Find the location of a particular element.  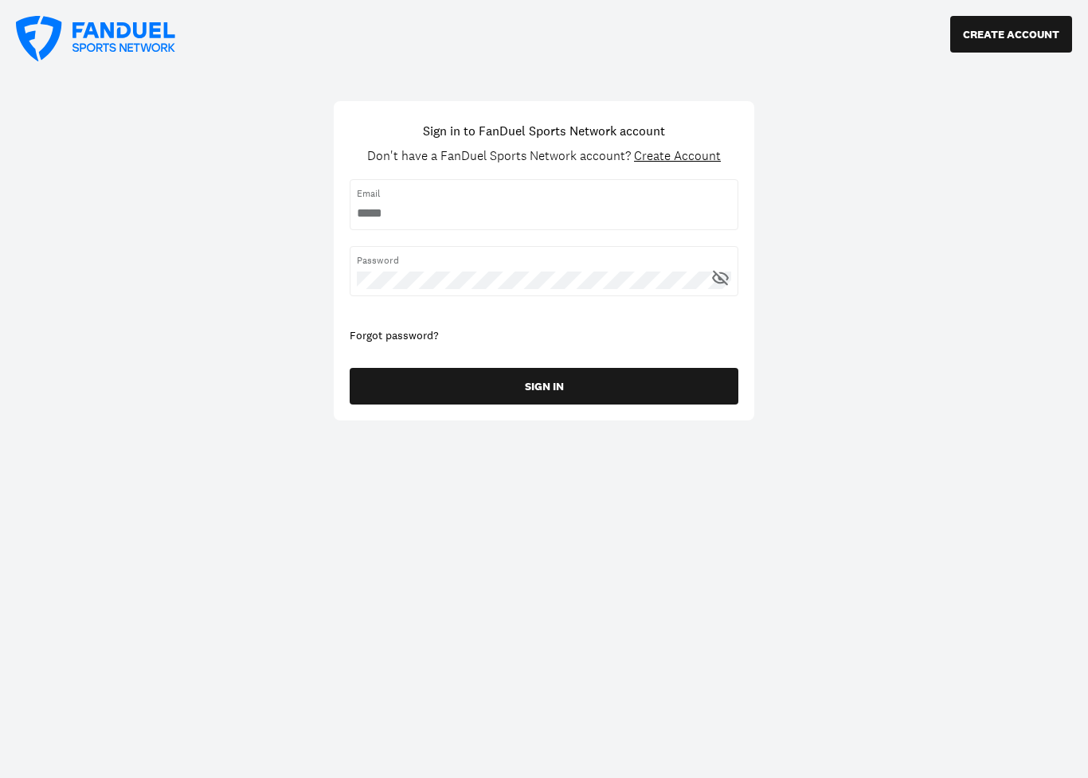

span: Email is located at coordinates (544, 194).